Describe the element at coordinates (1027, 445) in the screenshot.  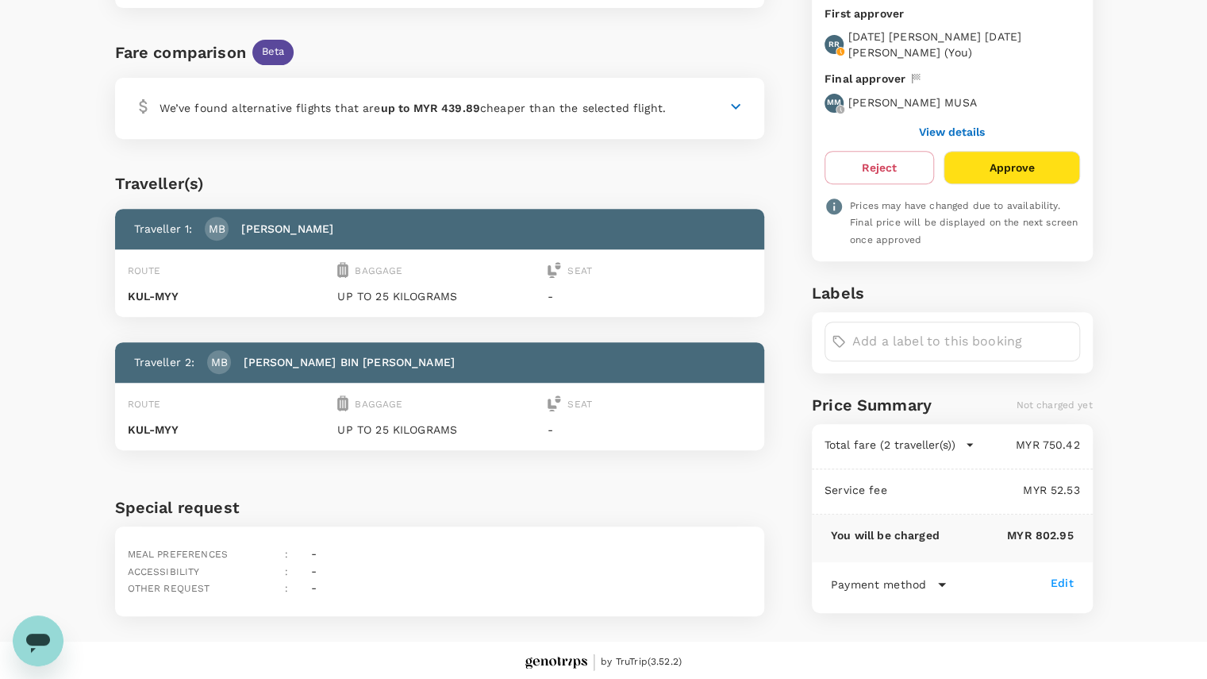
I see `p: MYR 750.42` at that location.